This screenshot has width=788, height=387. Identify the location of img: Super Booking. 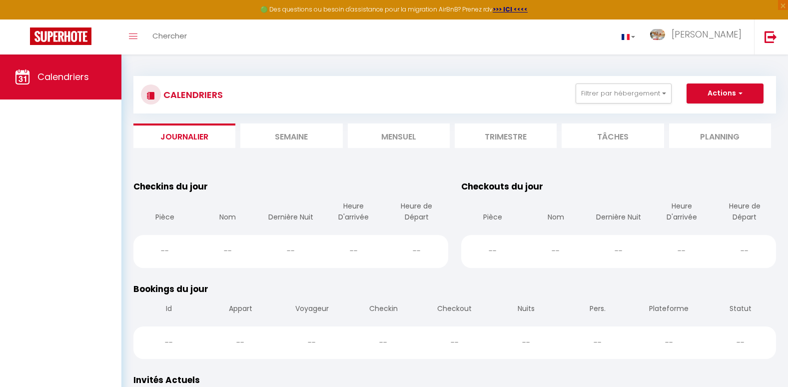
(60, 36).